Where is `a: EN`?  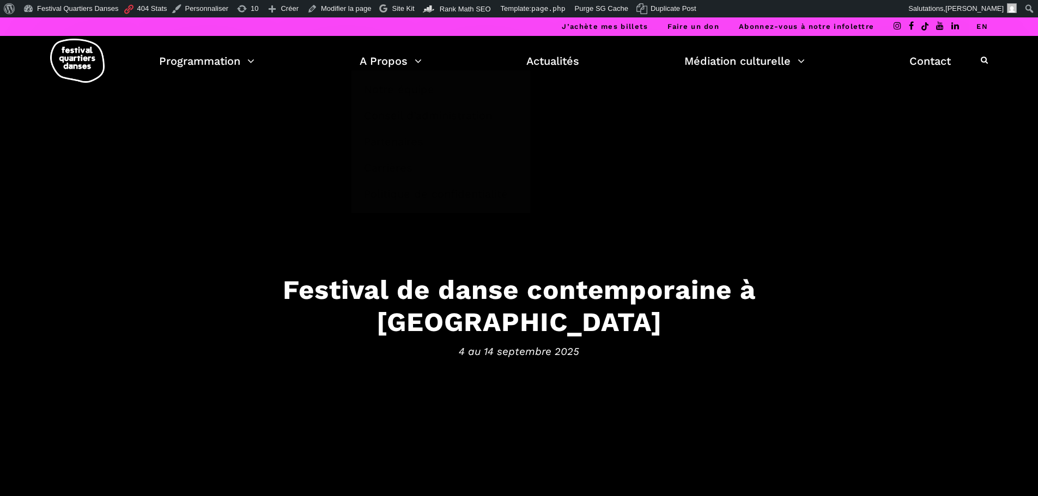 a: EN is located at coordinates (981, 26).